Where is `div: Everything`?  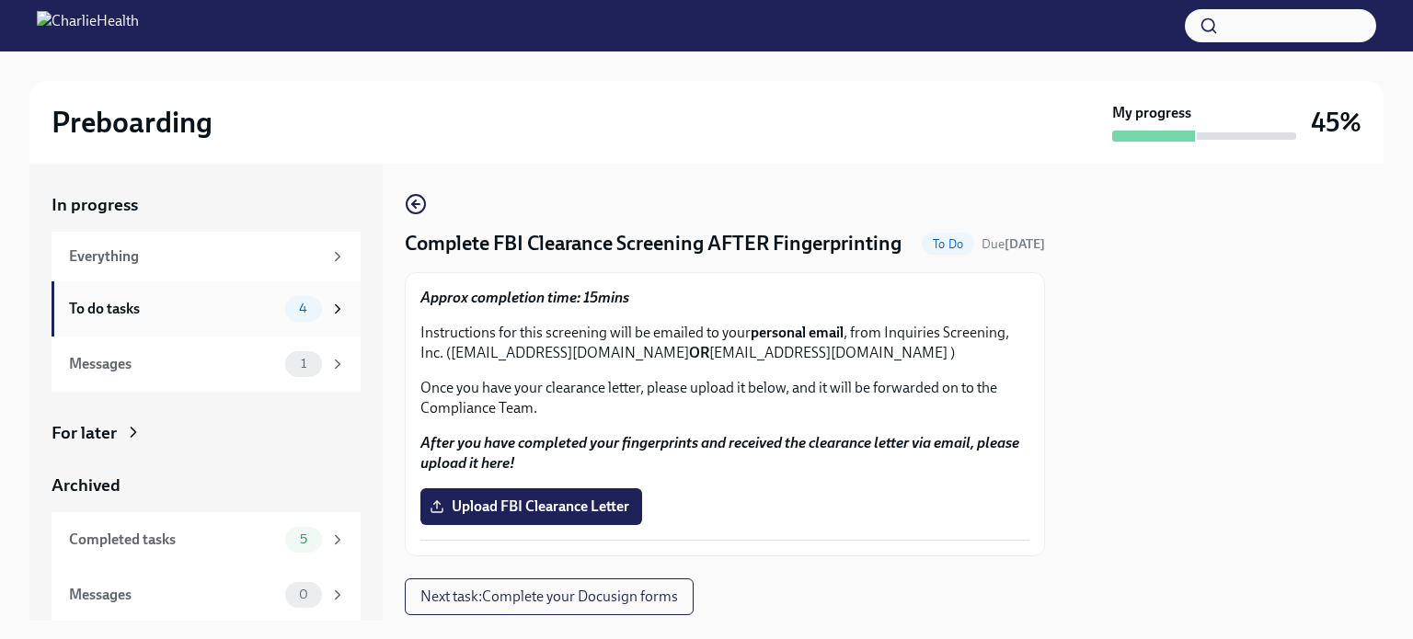 div: Everything is located at coordinates (195, 257).